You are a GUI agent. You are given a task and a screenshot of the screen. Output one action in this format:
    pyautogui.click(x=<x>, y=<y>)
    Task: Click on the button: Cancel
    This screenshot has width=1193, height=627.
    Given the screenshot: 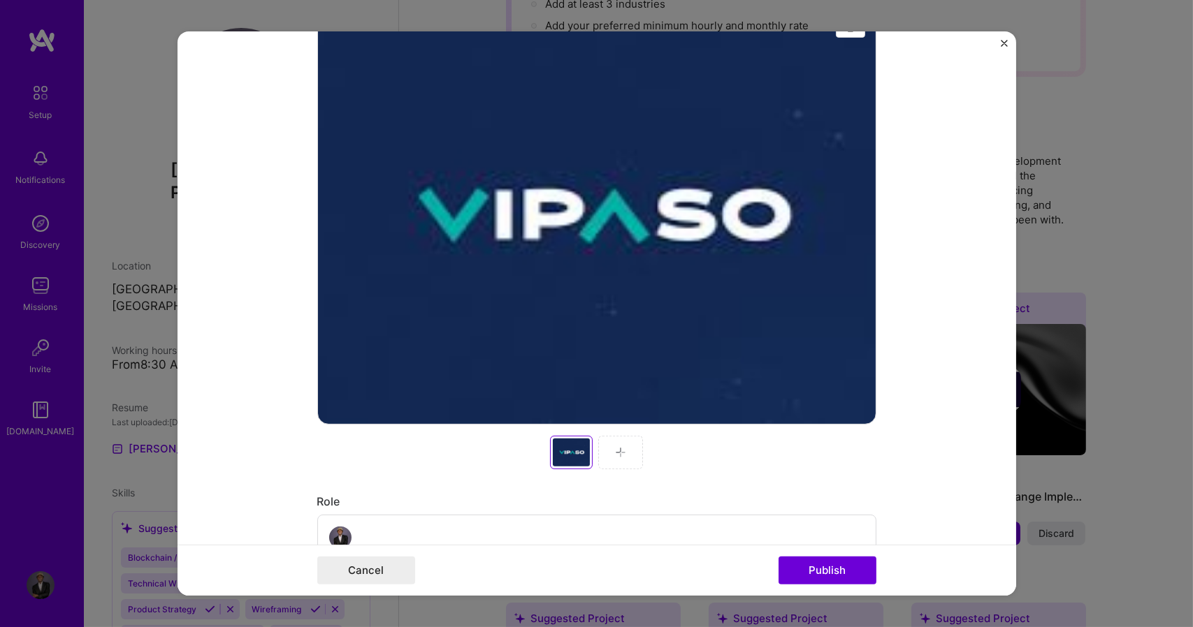 What is the action you would take?
    pyautogui.click(x=366, y=571)
    